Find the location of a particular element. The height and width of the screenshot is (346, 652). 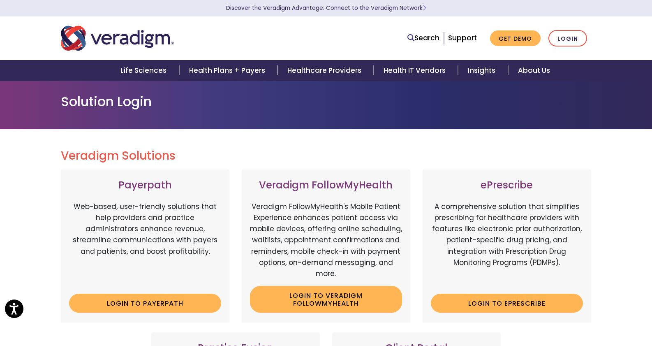

h3: ePrescribe is located at coordinates (507, 185).